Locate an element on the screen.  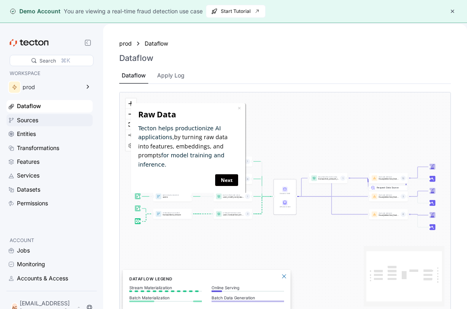
div: Search⌘K is located at coordinates (52, 60).